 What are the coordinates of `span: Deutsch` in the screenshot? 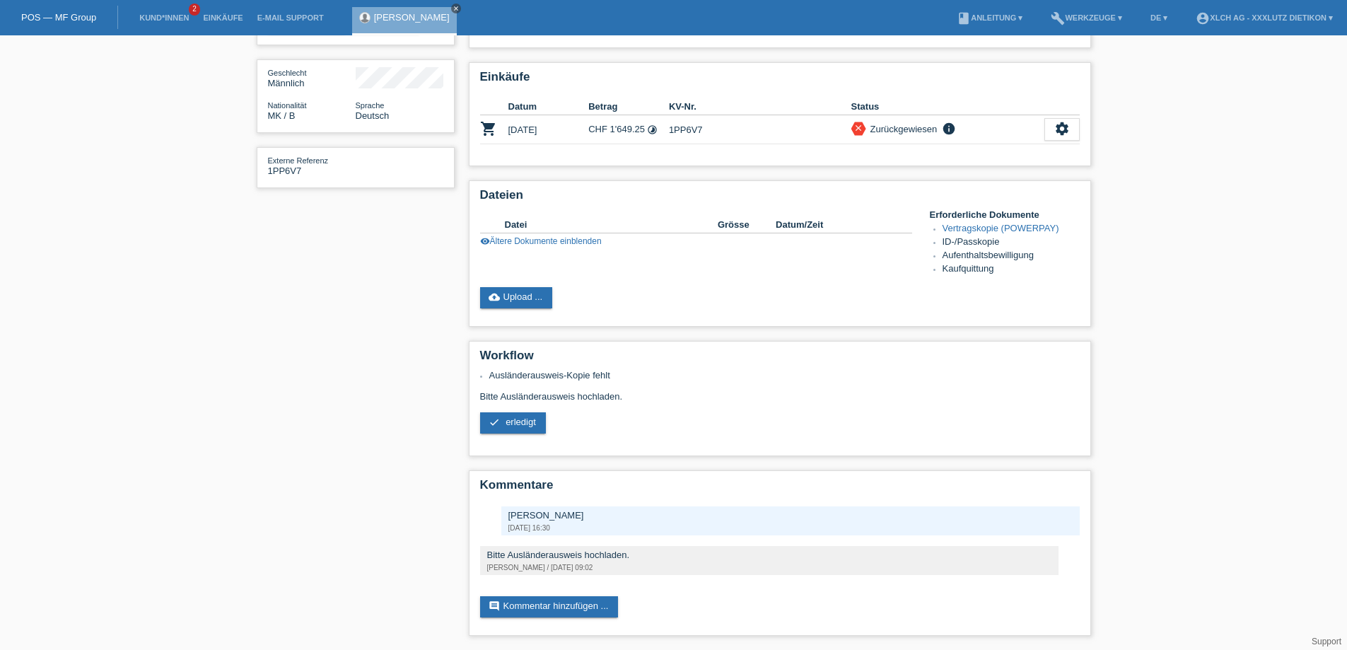 It's located at (373, 115).